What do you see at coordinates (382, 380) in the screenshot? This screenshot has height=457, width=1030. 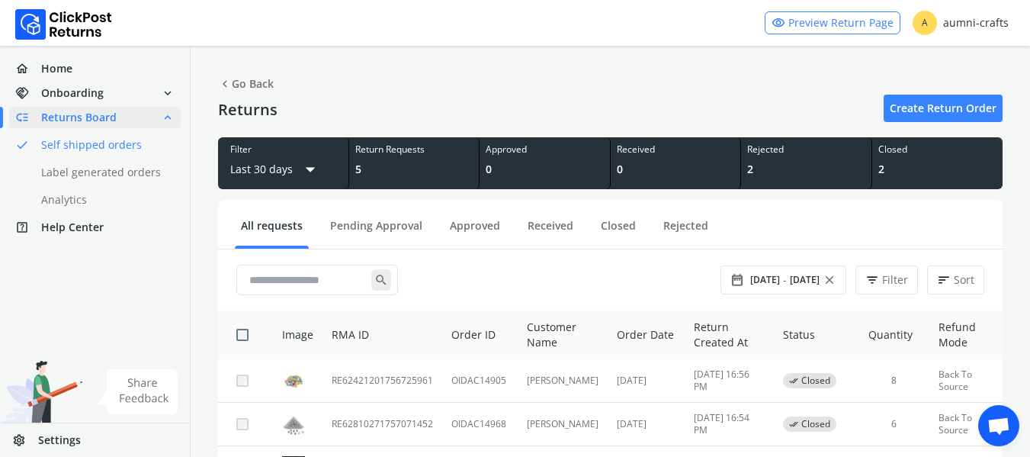 I see `td: RE62421201756725961` at bounding box center [382, 380].